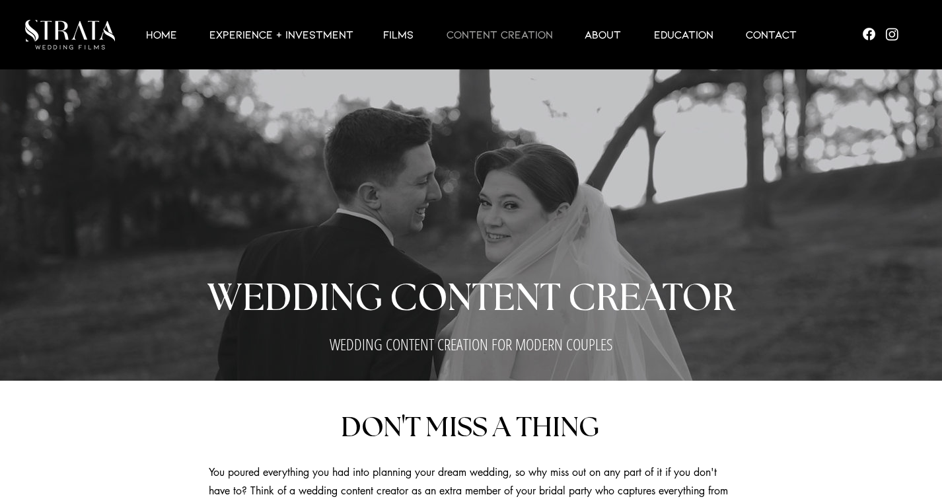 The image size is (942, 499). What do you see at coordinates (471, 34) in the screenshot?
I see `nav: Site` at bounding box center [471, 34].